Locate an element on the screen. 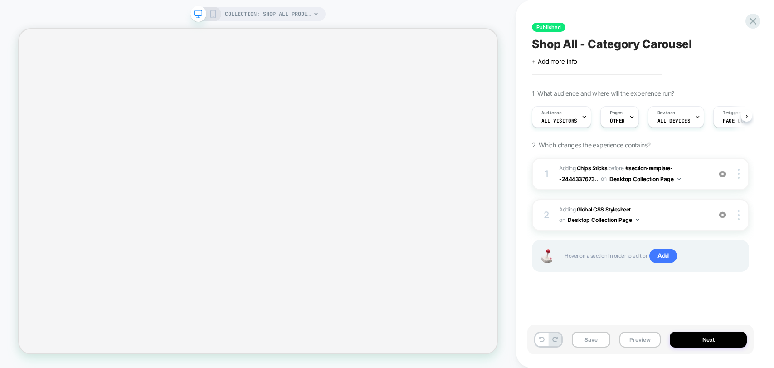 The image size is (774, 368). span: Add is located at coordinates (663, 256).